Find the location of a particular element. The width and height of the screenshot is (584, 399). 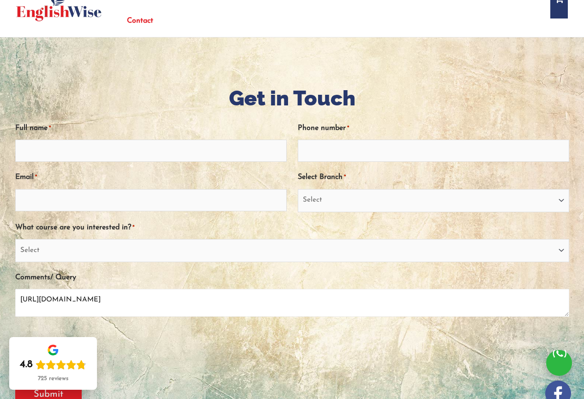

div: Rating: 4.8 out of 5 is located at coordinates (53, 364).